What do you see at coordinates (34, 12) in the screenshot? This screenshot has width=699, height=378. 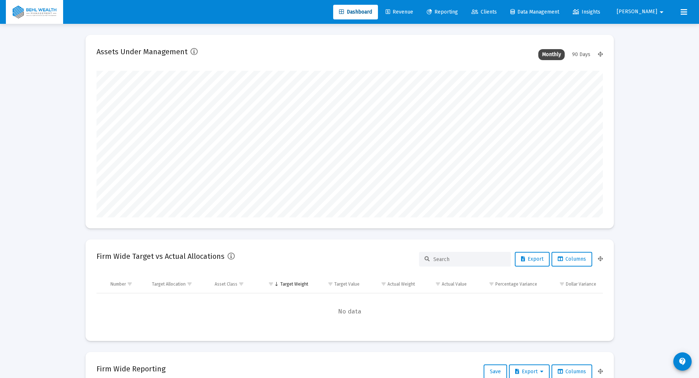 I see `img: Dashboard` at bounding box center [34, 12].